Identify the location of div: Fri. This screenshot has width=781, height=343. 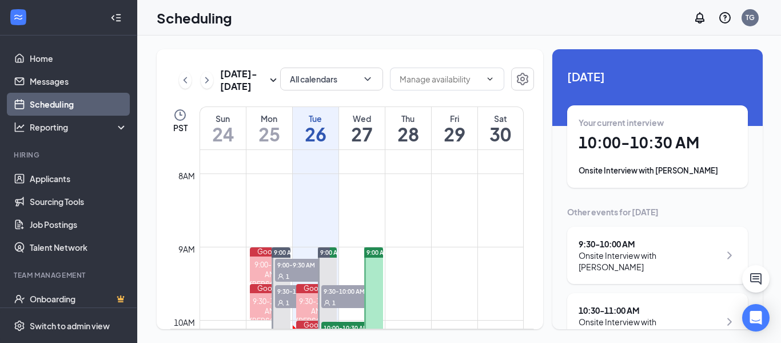
(455, 118).